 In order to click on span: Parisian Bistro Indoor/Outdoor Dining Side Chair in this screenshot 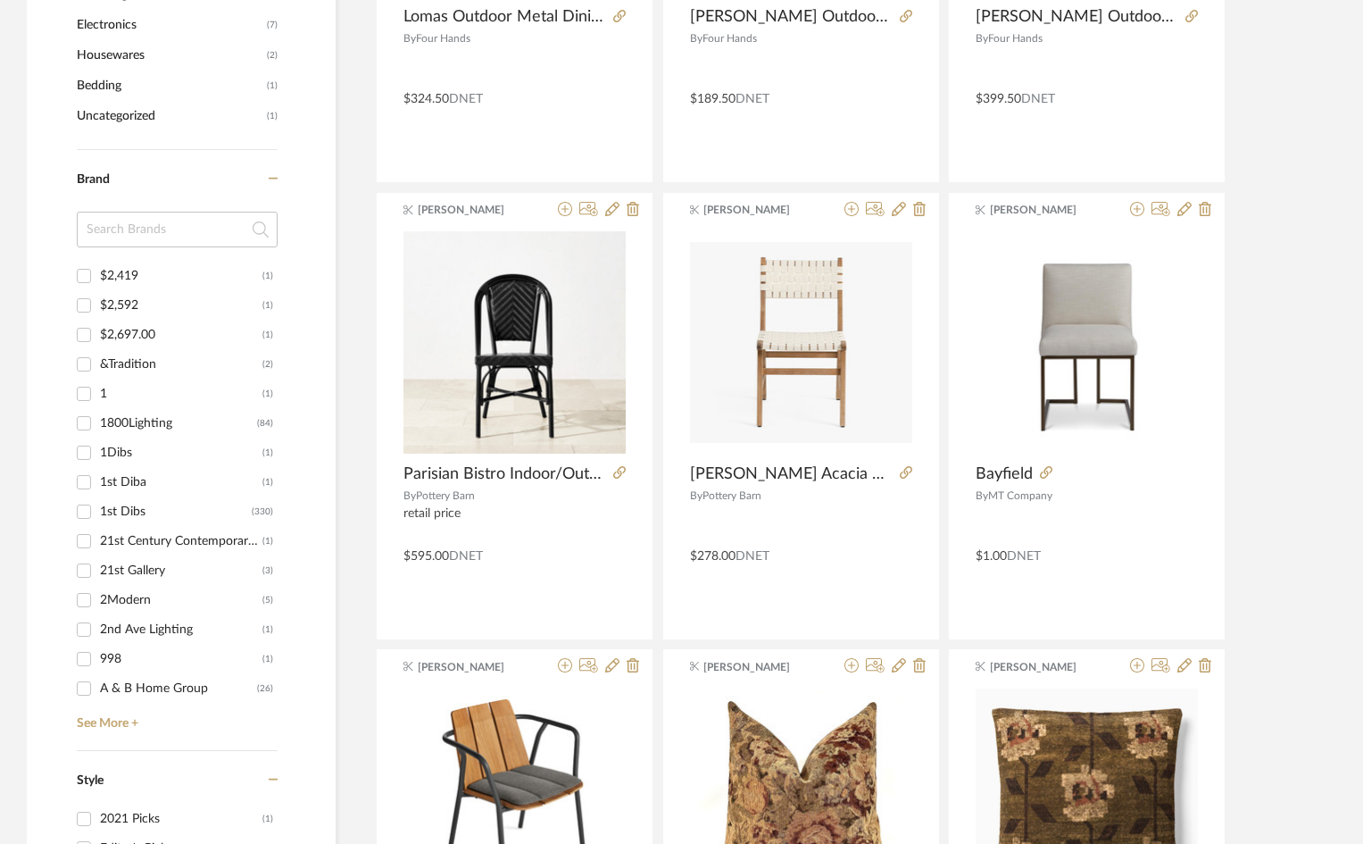, I will do `click(504, 474)`.